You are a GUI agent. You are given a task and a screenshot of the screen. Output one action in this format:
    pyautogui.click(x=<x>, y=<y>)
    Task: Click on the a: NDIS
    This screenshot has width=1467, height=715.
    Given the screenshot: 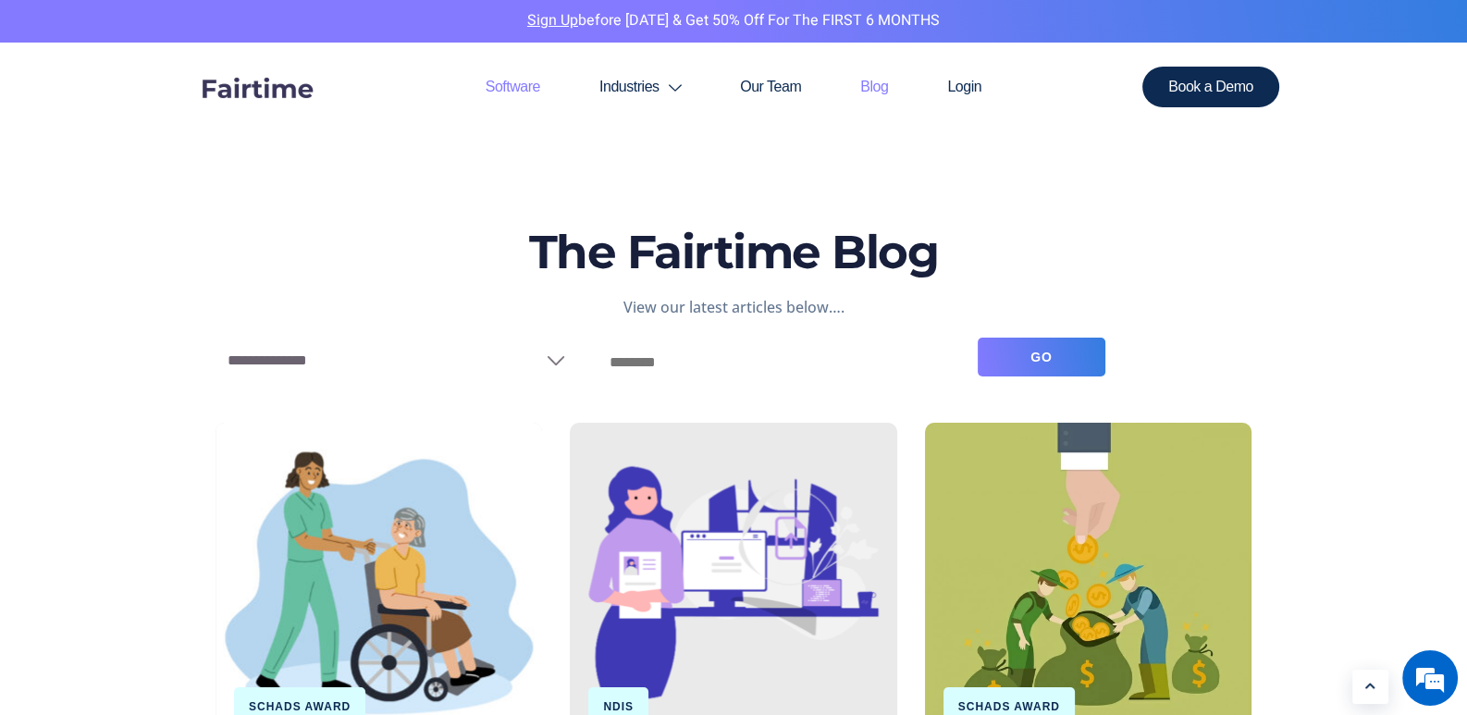 What is the action you would take?
    pyautogui.click(x=618, y=707)
    